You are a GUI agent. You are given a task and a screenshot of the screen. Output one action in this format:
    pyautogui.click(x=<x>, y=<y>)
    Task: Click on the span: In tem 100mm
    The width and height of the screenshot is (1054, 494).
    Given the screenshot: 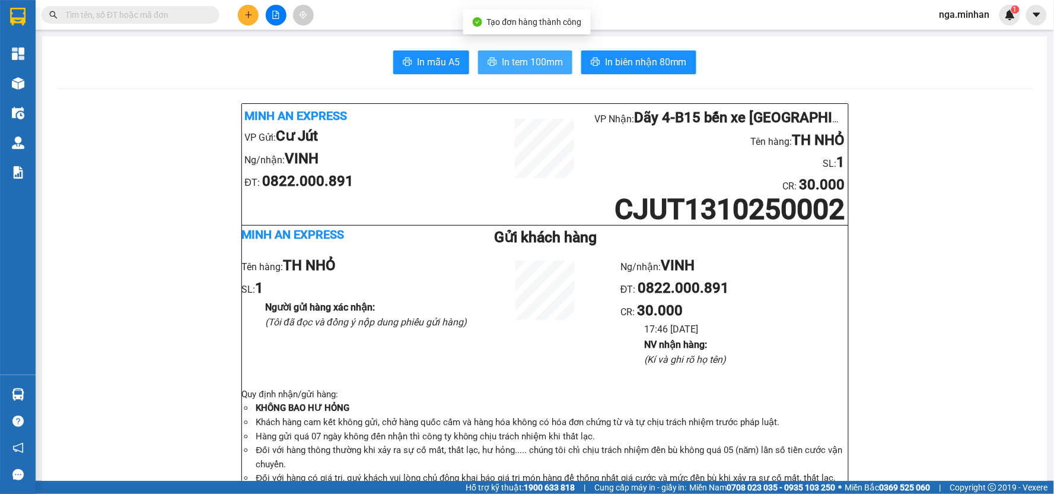 What is the action you would take?
    pyautogui.click(x=532, y=62)
    